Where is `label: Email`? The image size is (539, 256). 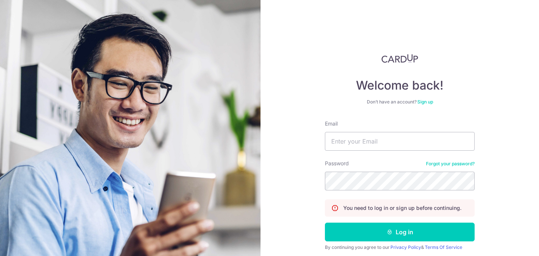
label: Email is located at coordinates (331, 124).